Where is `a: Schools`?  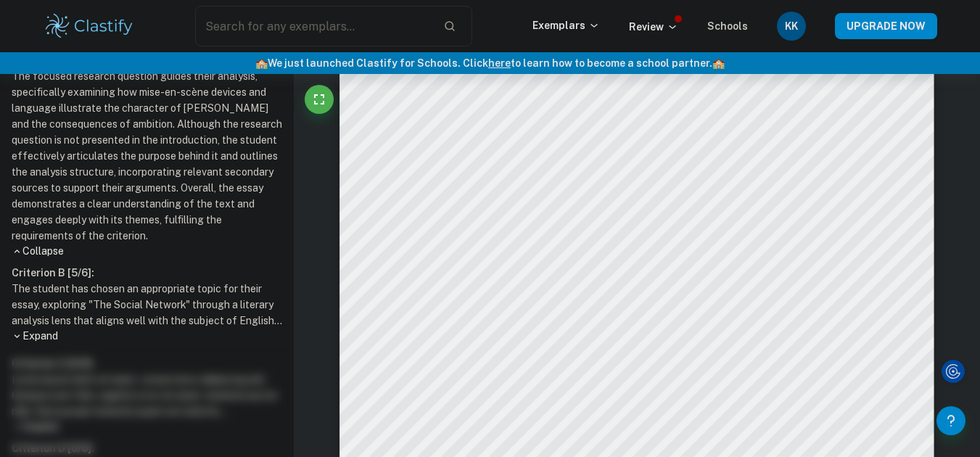 a: Schools is located at coordinates (727, 26).